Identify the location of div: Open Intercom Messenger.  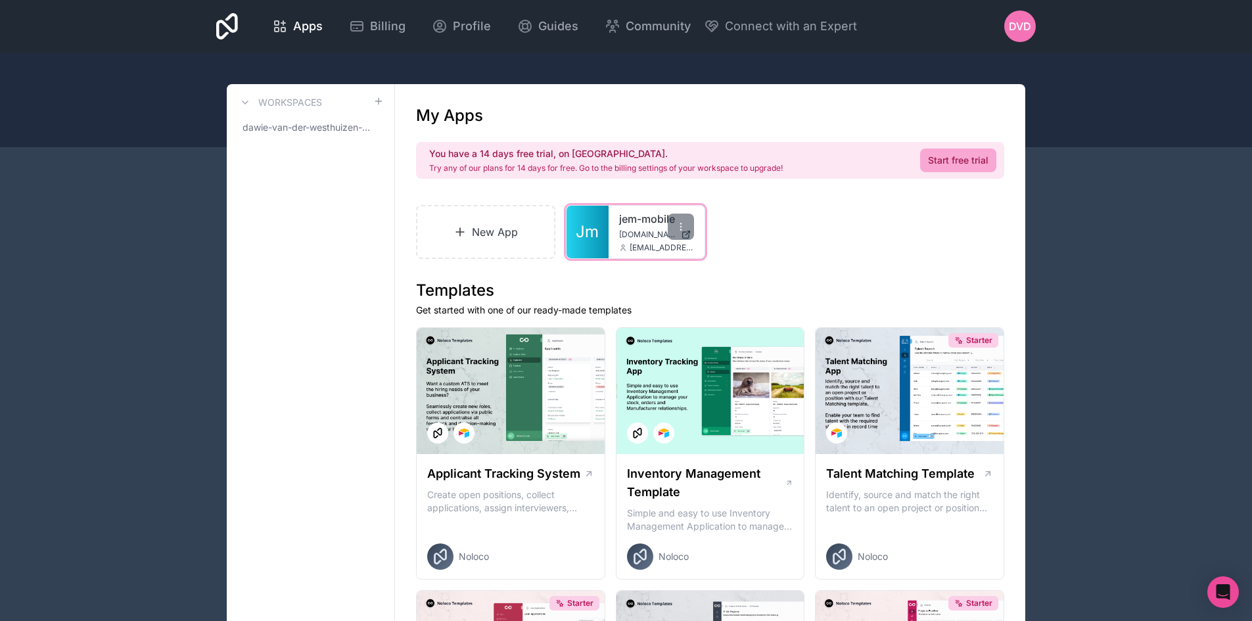
(1223, 592).